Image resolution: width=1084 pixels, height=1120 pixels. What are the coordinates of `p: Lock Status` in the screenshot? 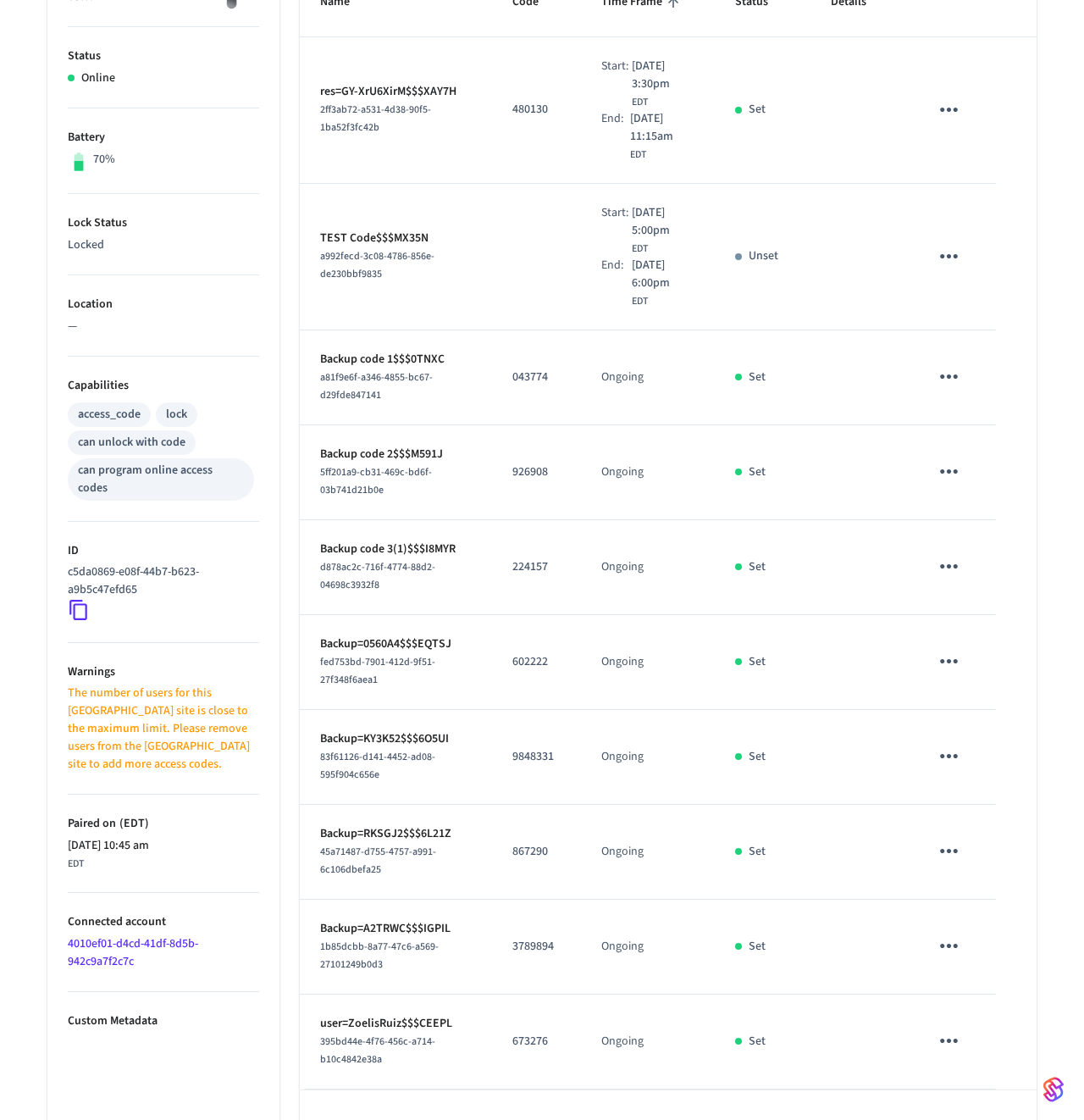 It's located at (163, 222).